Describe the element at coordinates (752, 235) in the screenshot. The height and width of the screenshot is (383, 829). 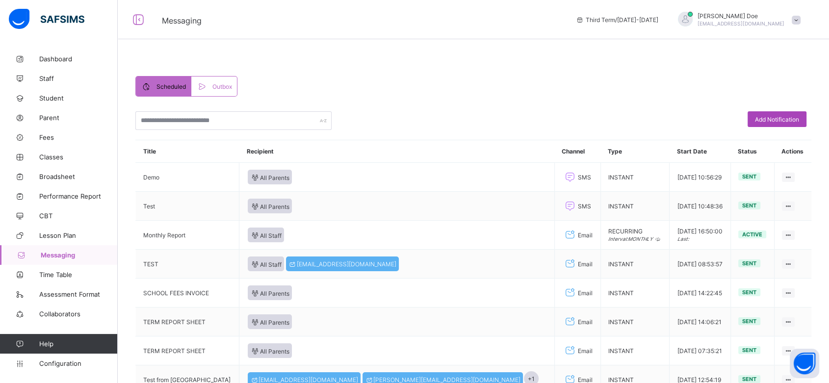
I see `span: Active` at that location.